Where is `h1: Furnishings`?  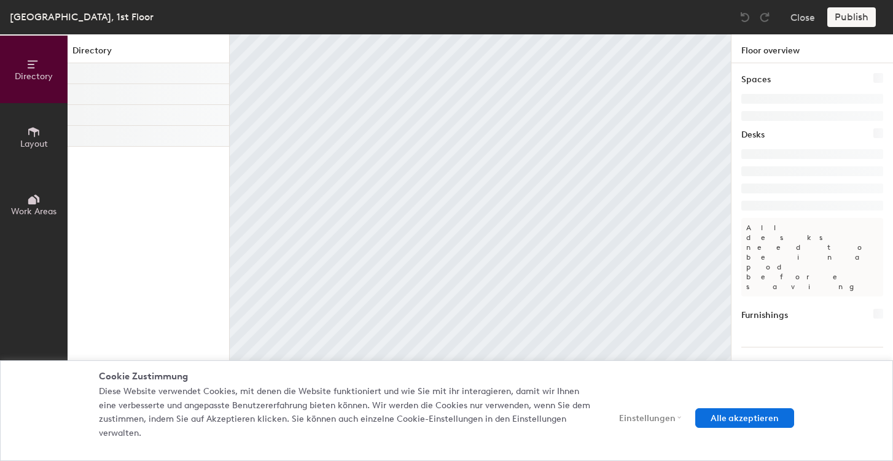 h1: Furnishings is located at coordinates (765, 316).